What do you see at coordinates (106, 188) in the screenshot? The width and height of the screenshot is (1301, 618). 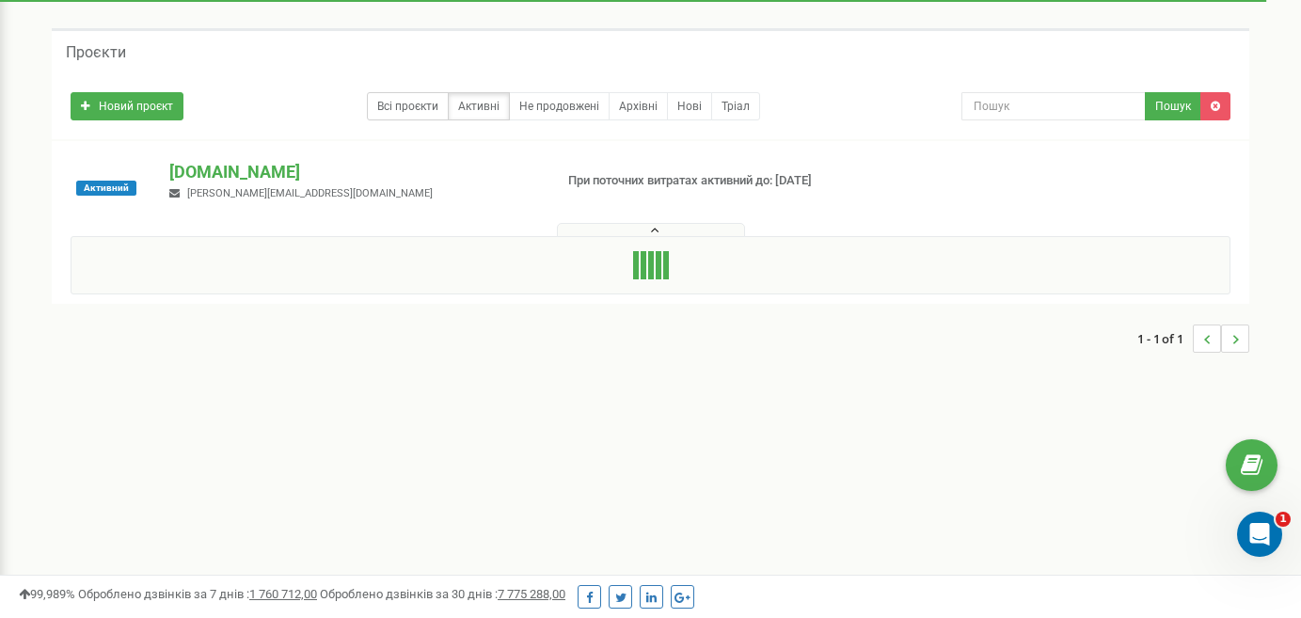 I see `span: Активний` at bounding box center [106, 188].